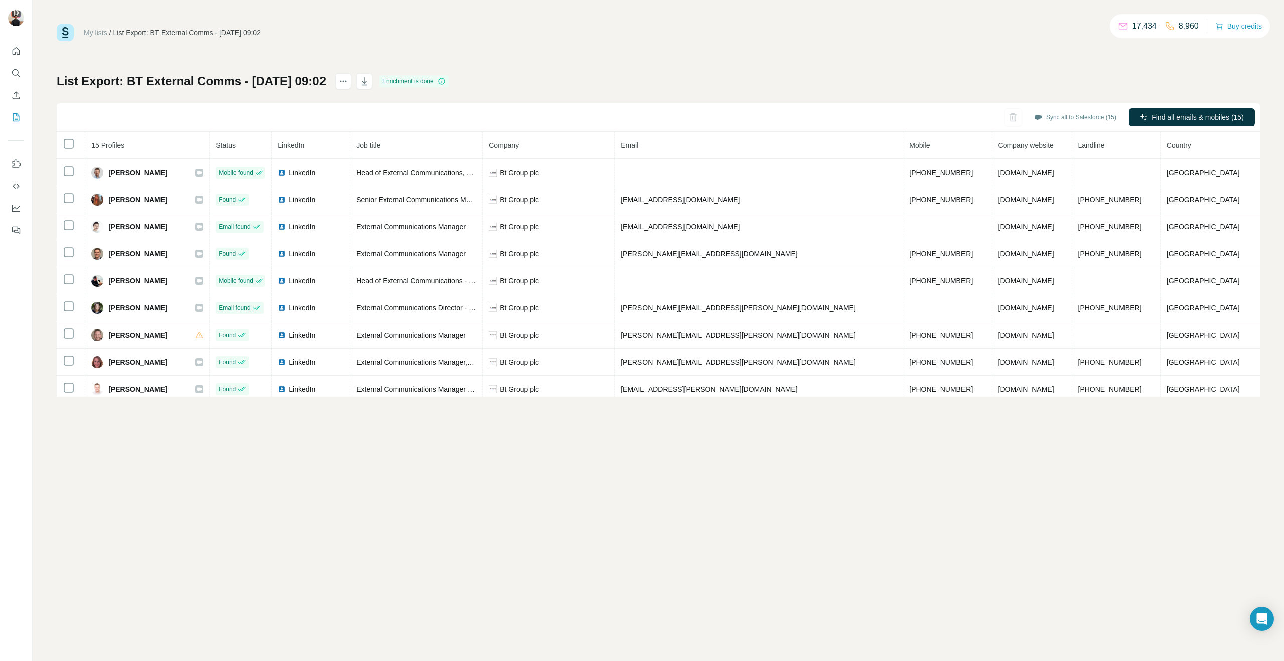 The image size is (1284, 661). I want to click on span: Job title, so click(368, 145).